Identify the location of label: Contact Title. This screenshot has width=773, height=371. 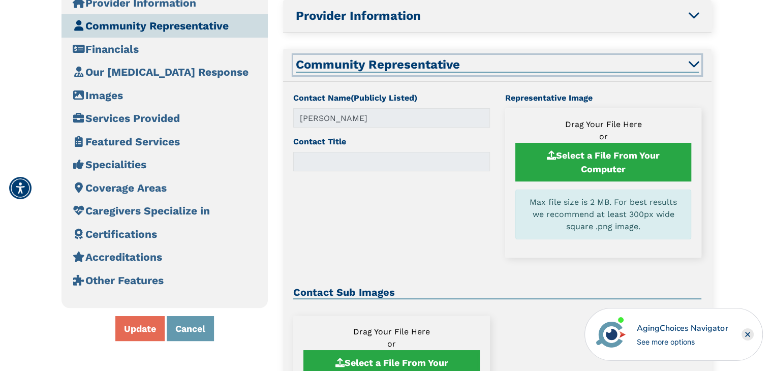
(320, 142).